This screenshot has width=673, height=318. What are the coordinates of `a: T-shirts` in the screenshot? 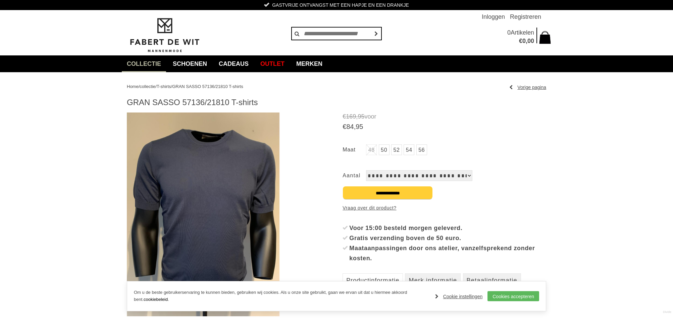 It's located at (164, 86).